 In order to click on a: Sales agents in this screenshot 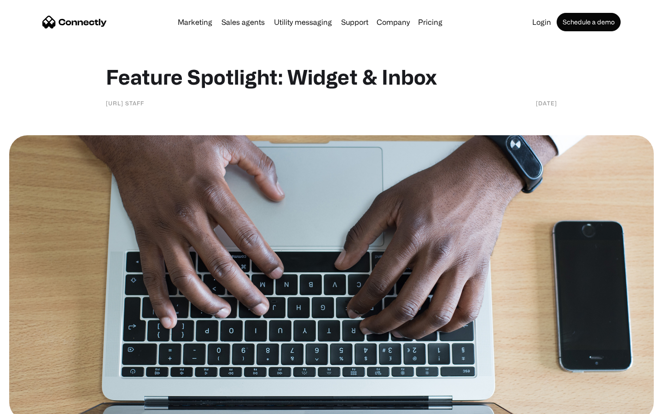, I will do `click(243, 22)`.